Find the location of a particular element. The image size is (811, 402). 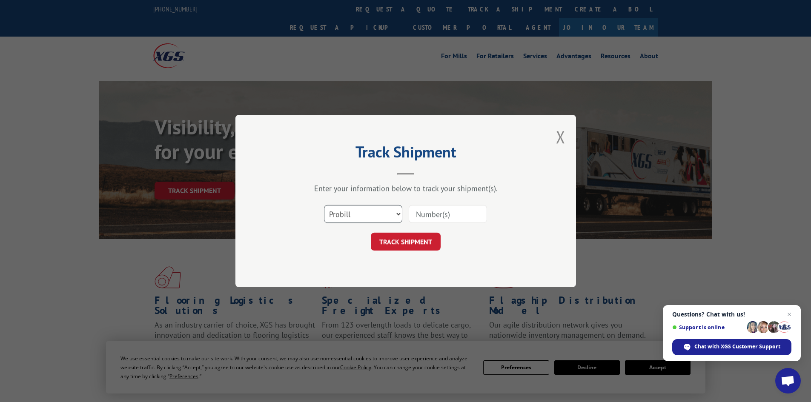

input: Number(s) is located at coordinates (448, 214).